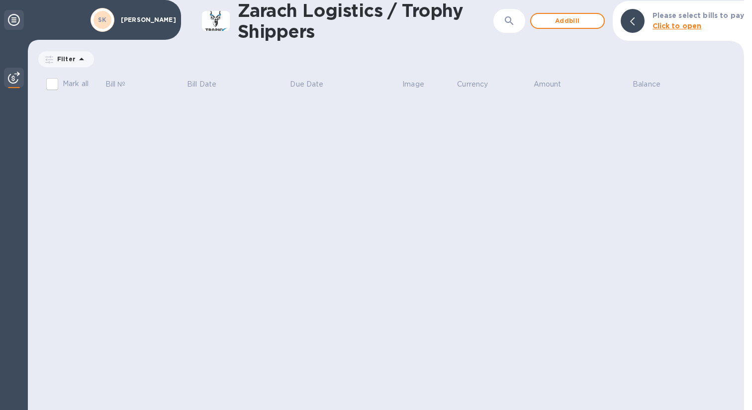  I want to click on button: Addbill, so click(568, 21).